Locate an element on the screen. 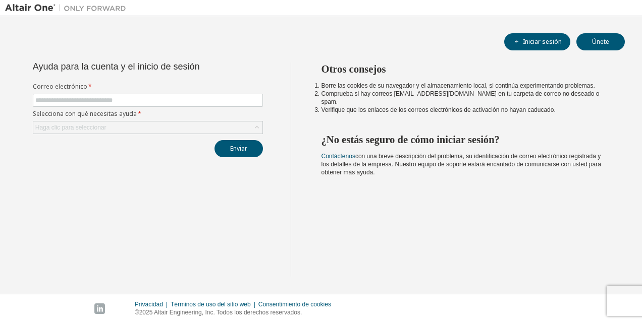 The width and height of the screenshot is (642, 323). font: 2025 Altair Engineering, Inc. Todos los derechos reservados. is located at coordinates (221, 313).